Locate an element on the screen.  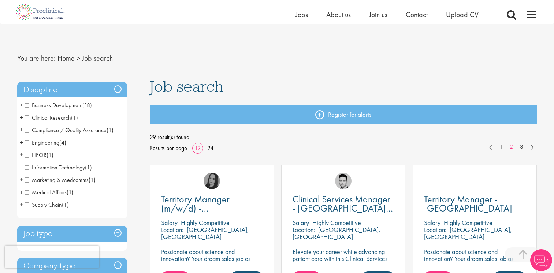
div: Discipline is located at coordinates (72, 90).